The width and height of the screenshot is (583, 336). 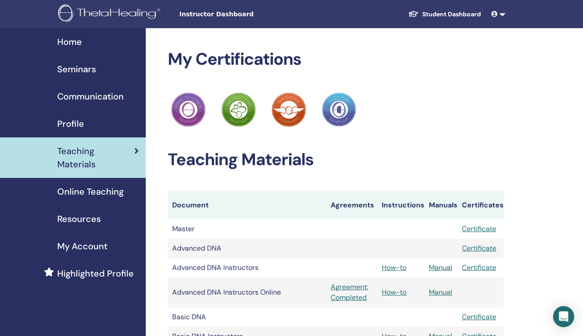 What do you see at coordinates (352, 292) in the screenshot?
I see `a: Agreement: Completed` at bounding box center [352, 292].